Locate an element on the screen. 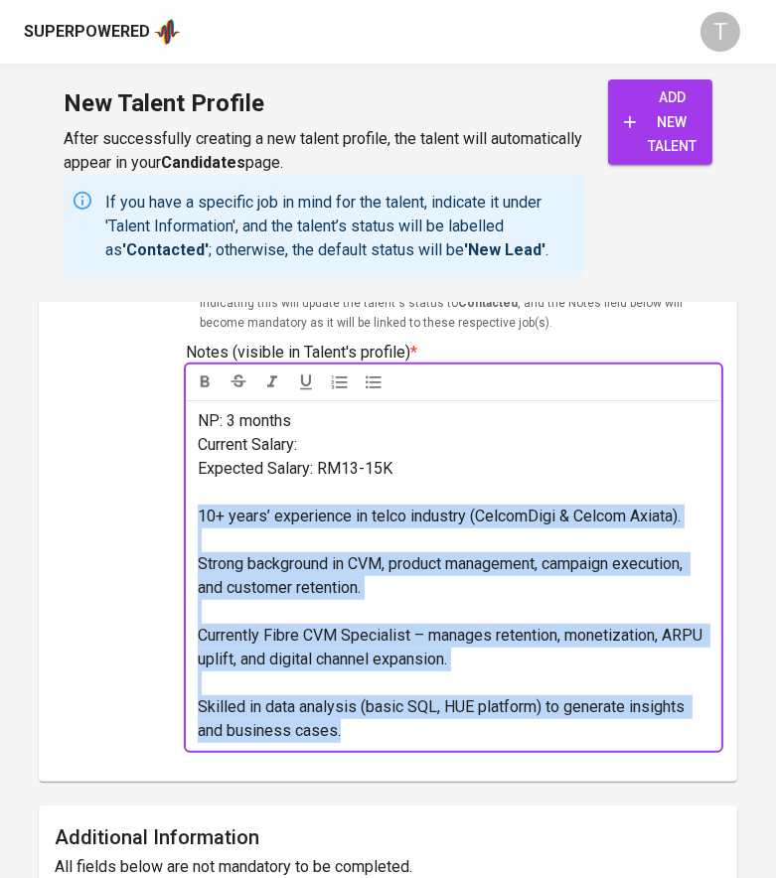 The width and height of the screenshot is (776, 878). span: 10+ years’ experience in telco industry (CelcomDigi & Celcom Axiata). is located at coordinates (439, 515).